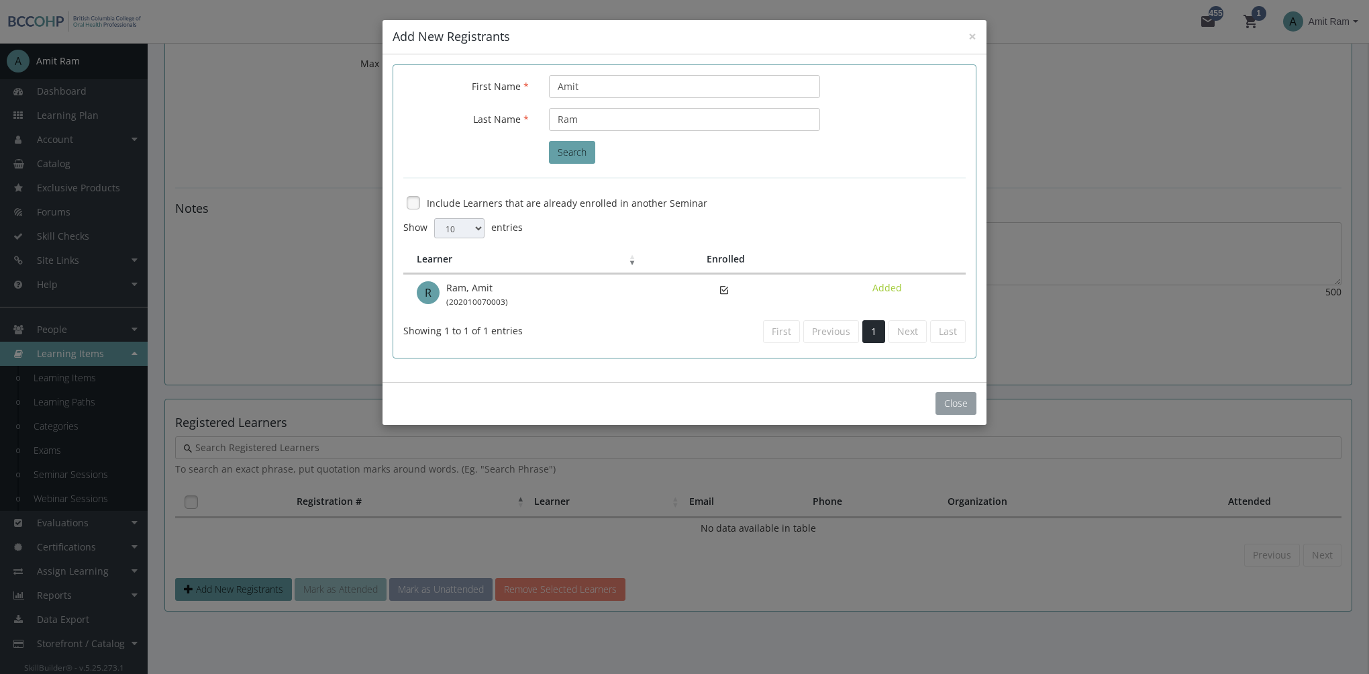 This screenshot has width=1369, height=674. Describe the element at coordinates (428, 293) in the screenshot. I see `span: R` at that location.